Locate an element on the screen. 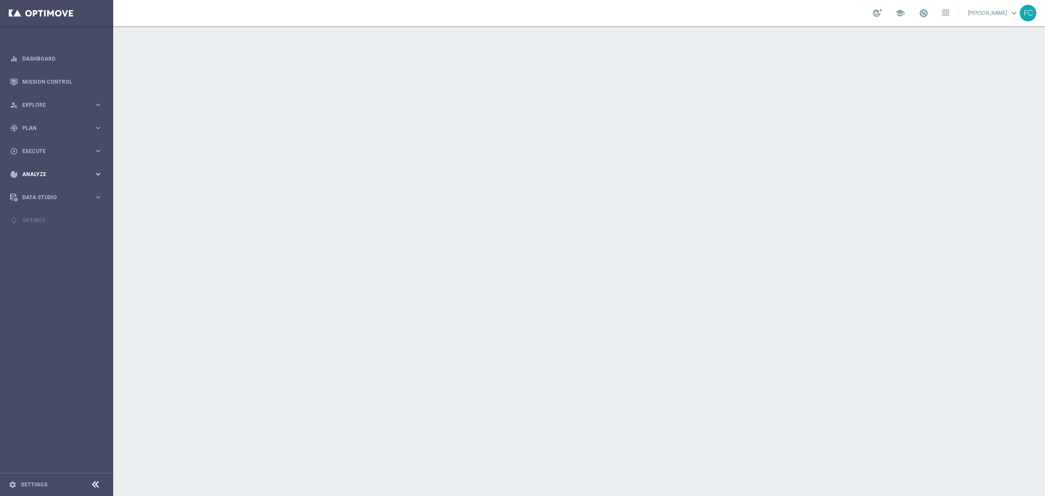  button: Data Studio keyboard_arrow_right is located at coordinates (56, 197).